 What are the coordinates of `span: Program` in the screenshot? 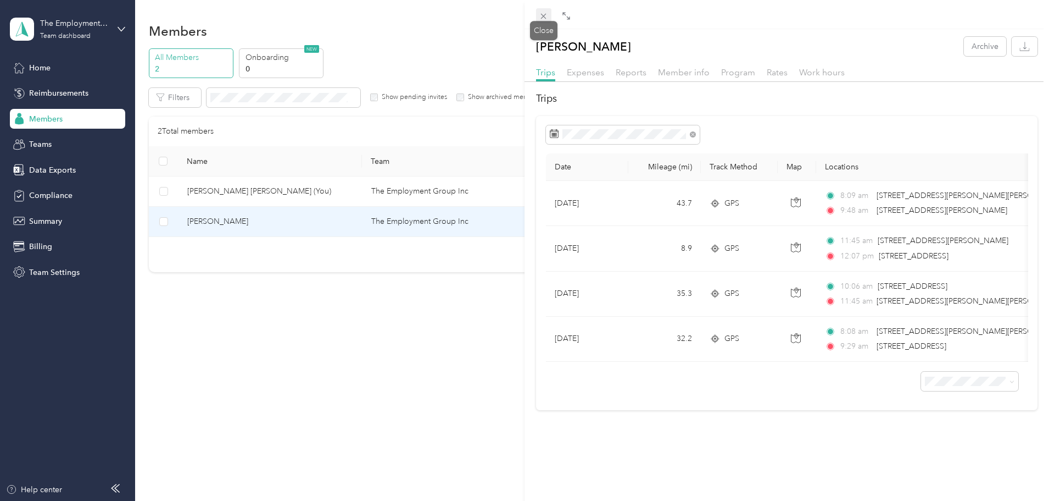 It's located at (738, 72).